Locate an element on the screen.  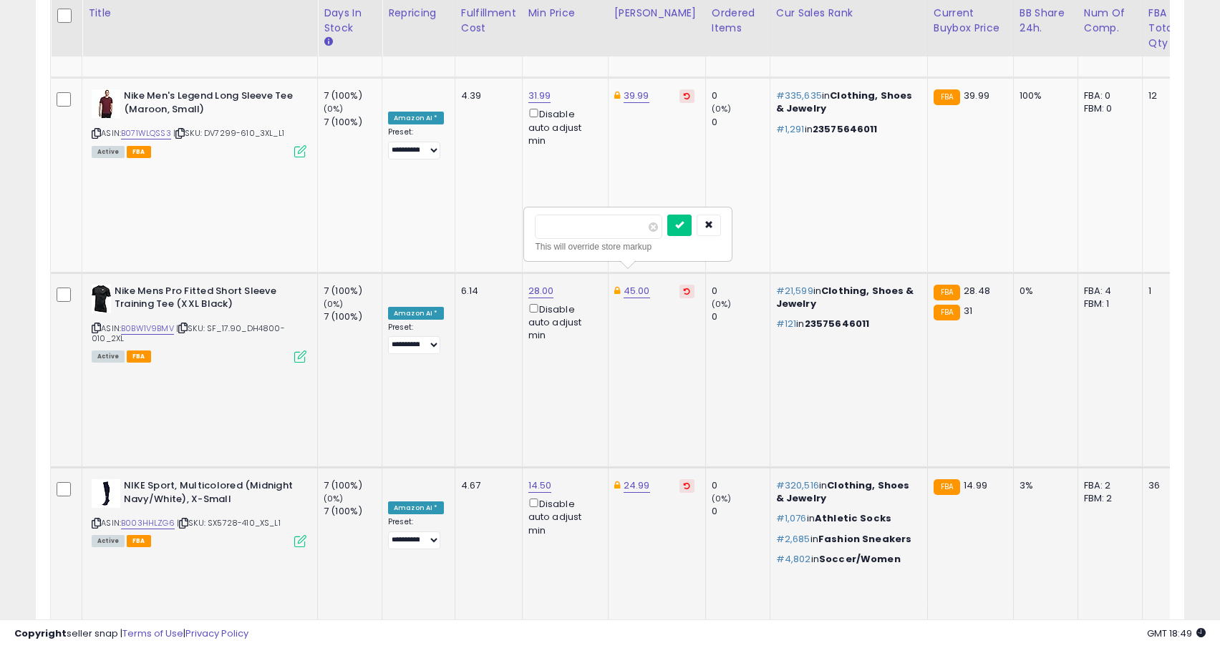
div: 6.14 is located at coordinates (486, 291).